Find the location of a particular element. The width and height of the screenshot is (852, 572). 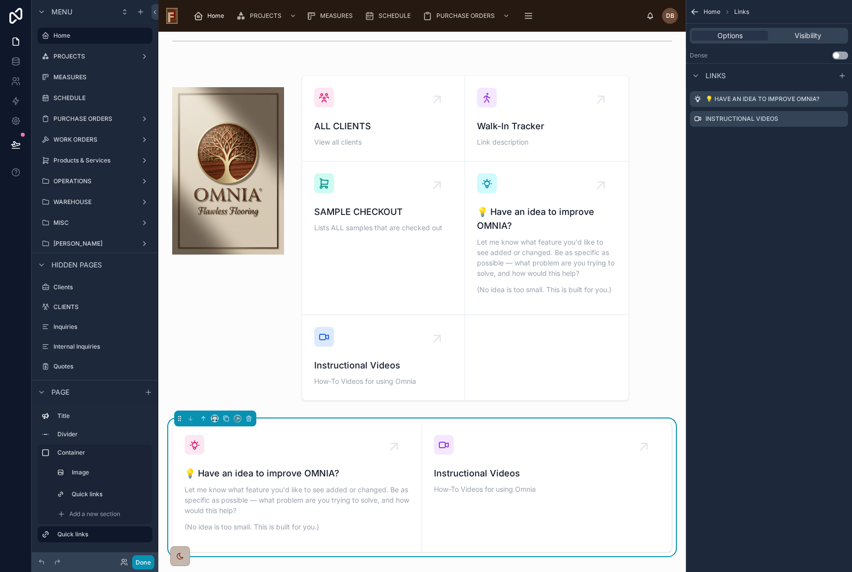

img: App logo is located at coordinates (172, 16).